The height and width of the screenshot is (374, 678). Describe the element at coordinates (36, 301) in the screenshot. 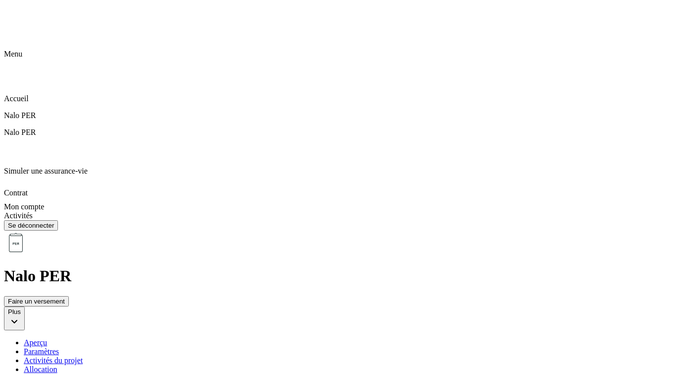

I see `button: Faire un versement` at that location.